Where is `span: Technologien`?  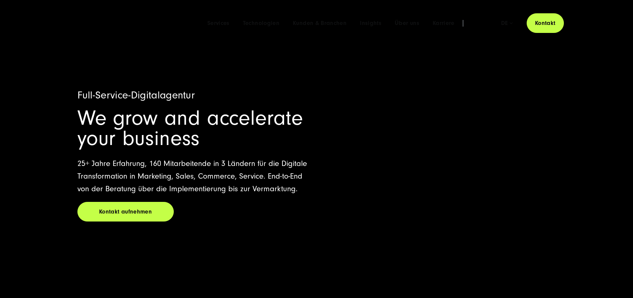 span: Technologien is located at coordinates (261, 23).